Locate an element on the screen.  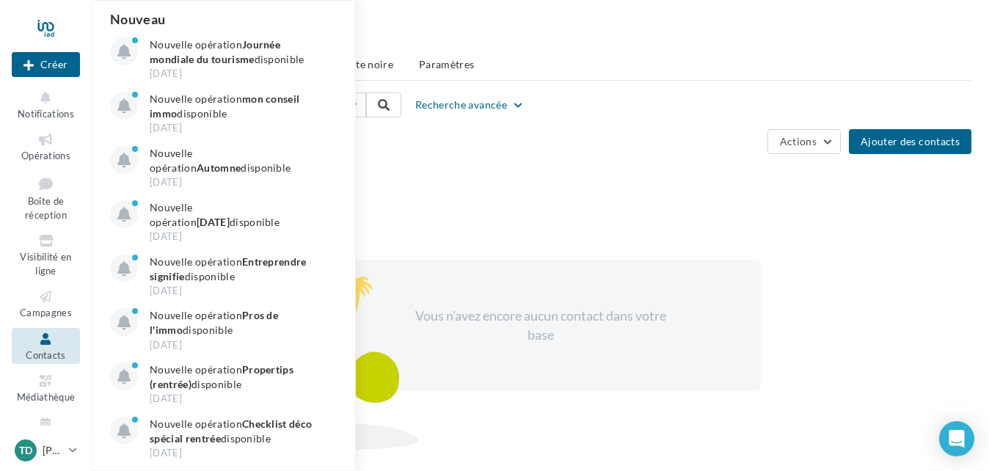
a: Boîte de réception is located at coordinates (46, 197).